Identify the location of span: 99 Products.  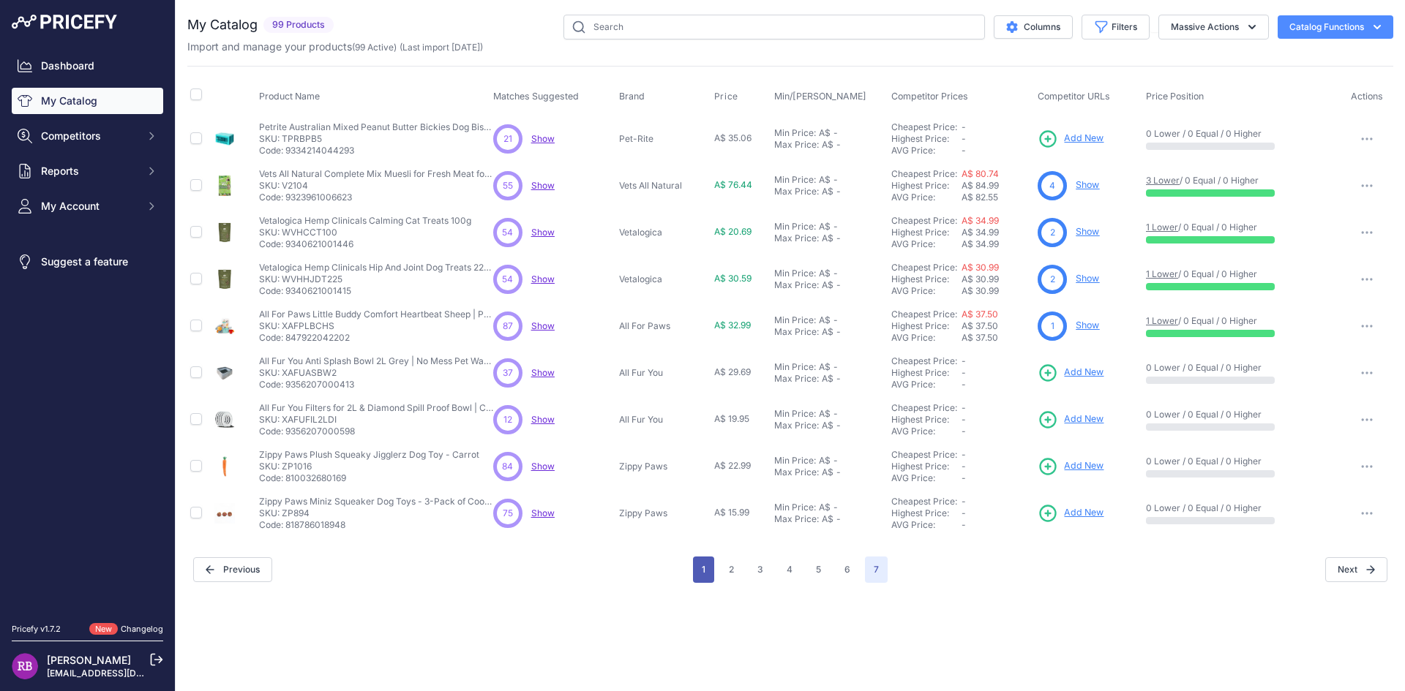
(299, 25).